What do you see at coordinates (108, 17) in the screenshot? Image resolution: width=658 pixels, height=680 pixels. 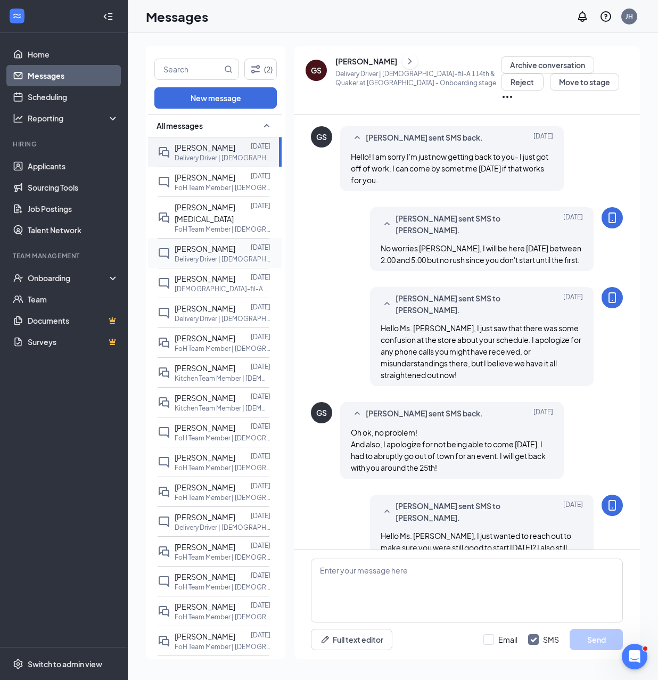 I see `svg: Collapse` at bounding box center [108, 17].